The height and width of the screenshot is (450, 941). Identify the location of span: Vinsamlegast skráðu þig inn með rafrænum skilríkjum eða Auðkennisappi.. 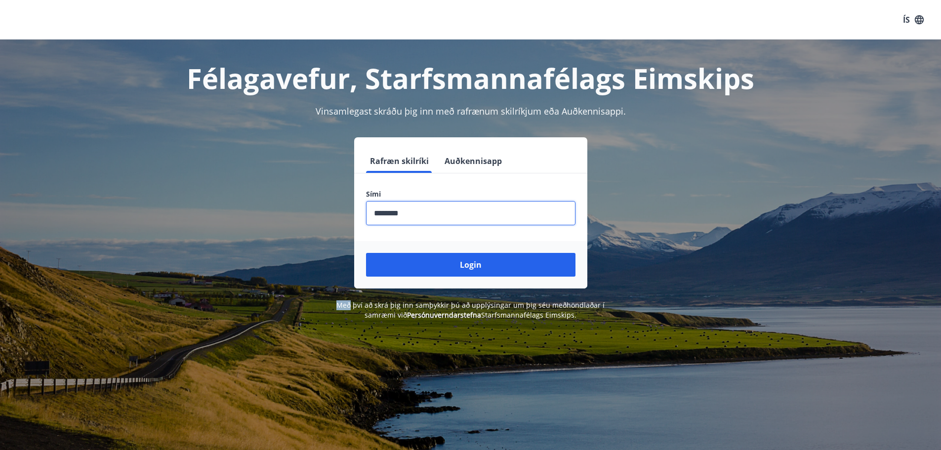
(471, 111).